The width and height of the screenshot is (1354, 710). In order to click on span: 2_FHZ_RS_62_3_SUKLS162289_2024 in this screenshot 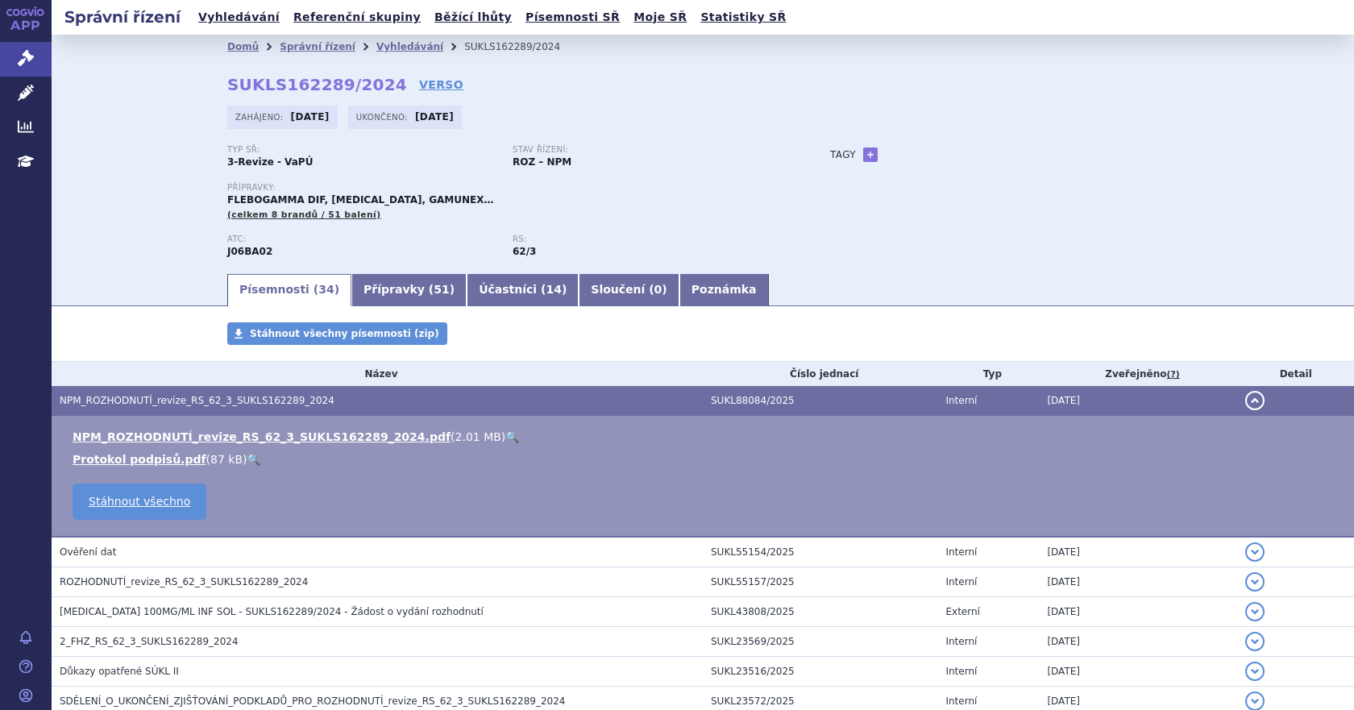, I will do `click(149, 642)`.